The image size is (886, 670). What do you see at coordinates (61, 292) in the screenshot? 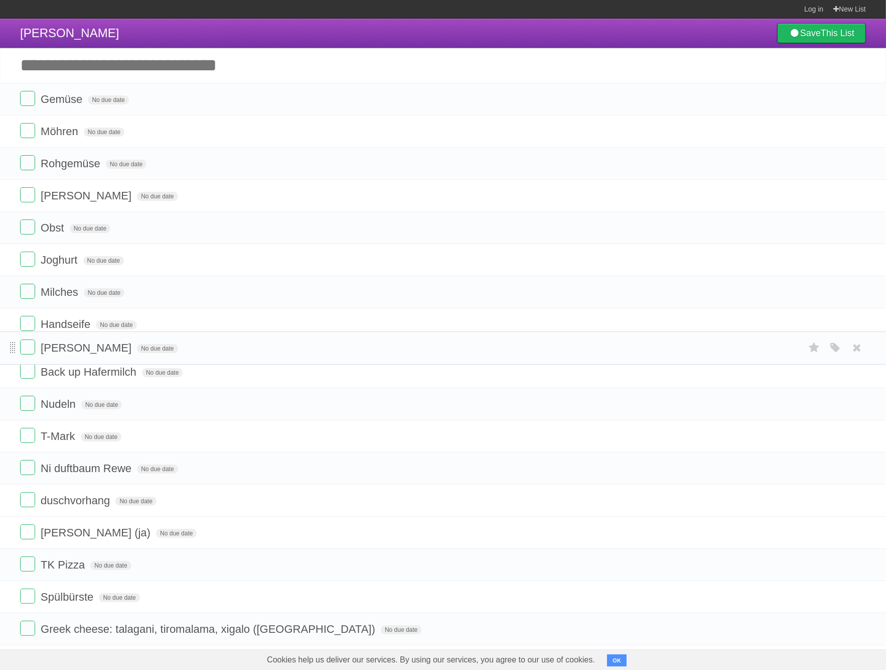
I see `span: Milches` at bounding box center [61, 292].